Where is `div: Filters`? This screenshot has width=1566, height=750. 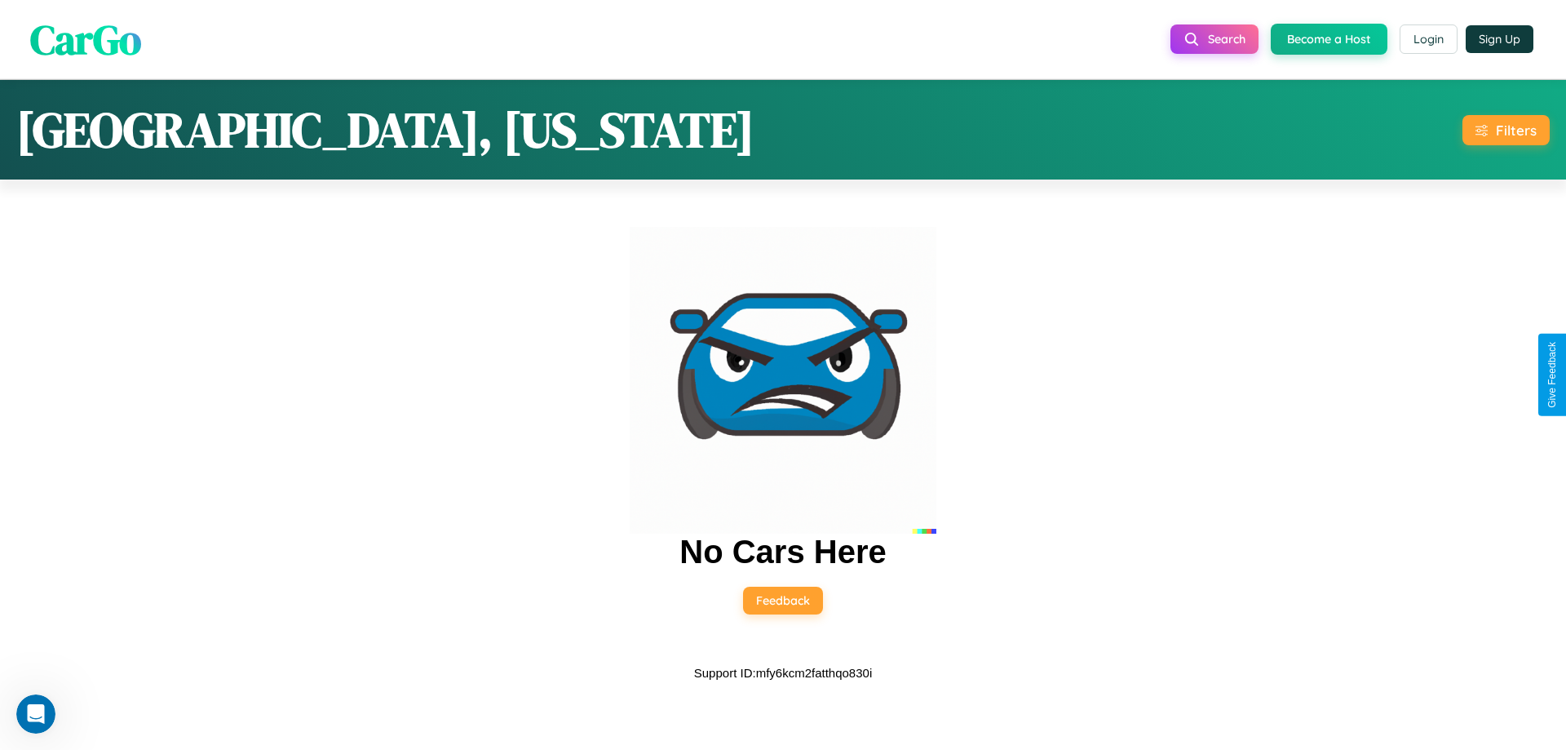
div: Filters is located at coordinates (1516, 130).